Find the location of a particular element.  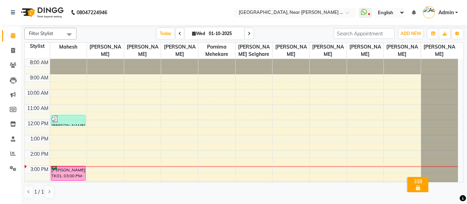

input: Search Appointment is located at coordinates (364, 33).